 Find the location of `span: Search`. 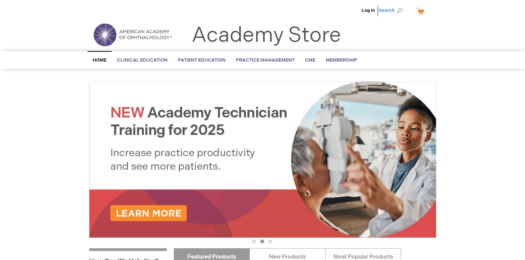

span: Search is located at coordinates (392, 10).